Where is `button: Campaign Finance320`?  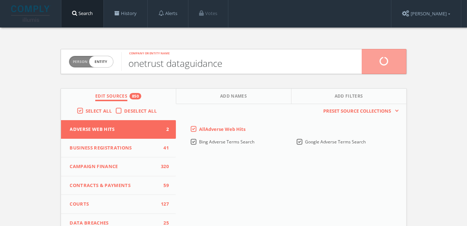 button: Campaign Finance320 is located at coordinates (119, 166).